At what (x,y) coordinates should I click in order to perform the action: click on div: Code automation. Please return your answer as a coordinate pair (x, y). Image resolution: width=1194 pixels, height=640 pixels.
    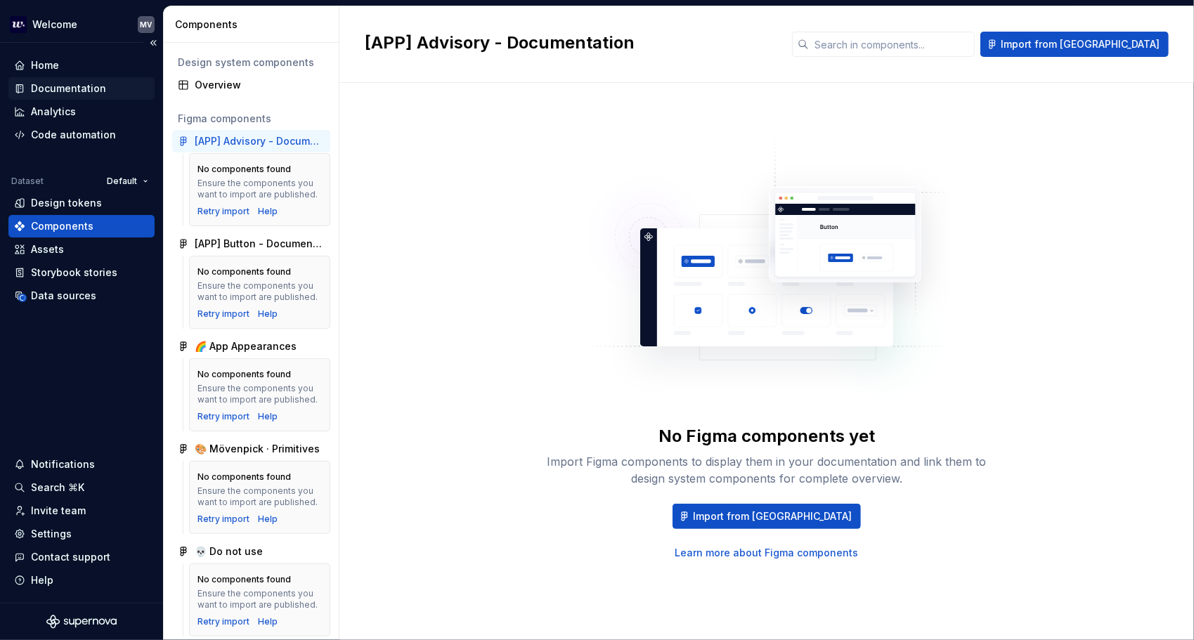
    Looking at the image, I should click on (73, 135).